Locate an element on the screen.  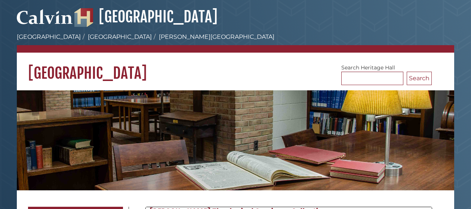
button: Search is located at coordinates (419, 78).